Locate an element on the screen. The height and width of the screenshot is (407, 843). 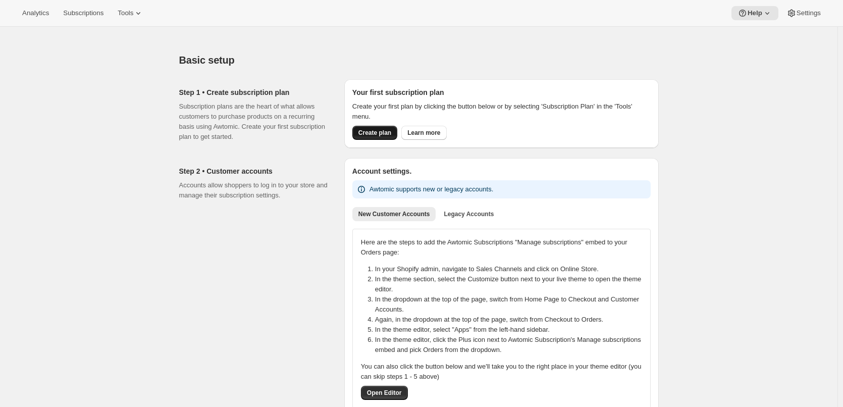
span: Legacy Accounts is located at coordinates (468, 214).